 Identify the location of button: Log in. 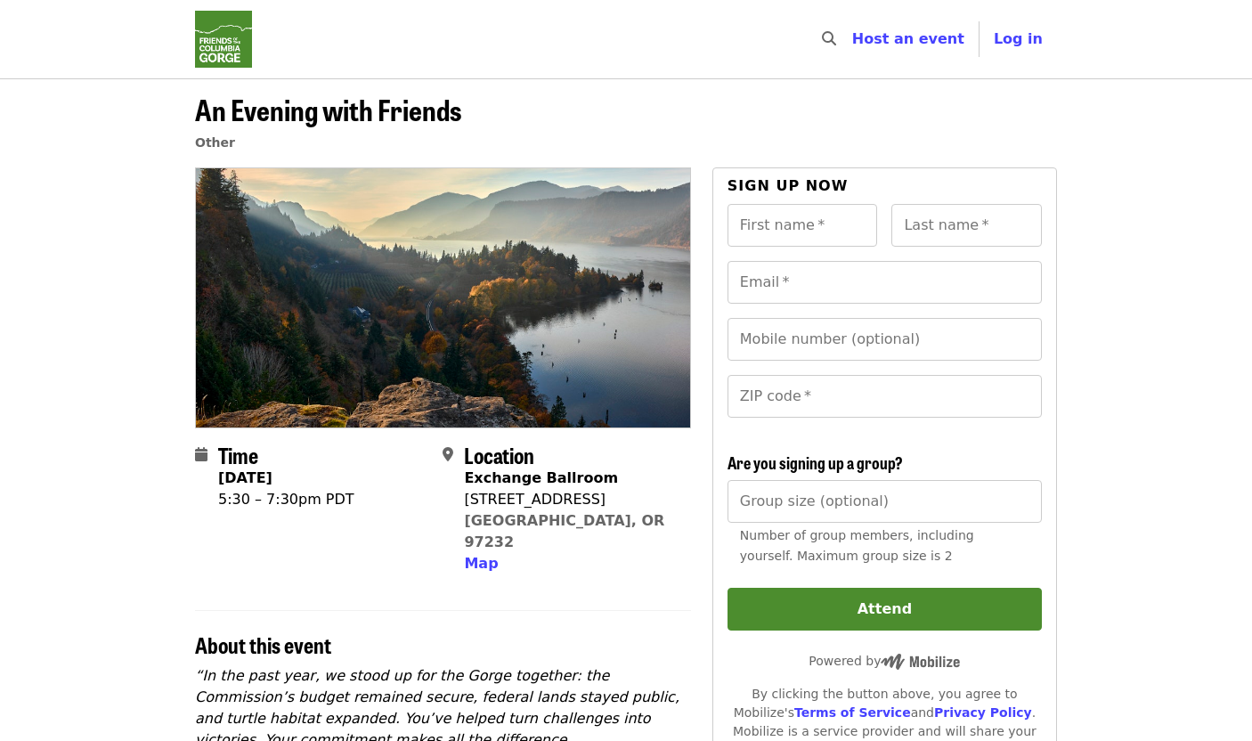
(1018, 39).